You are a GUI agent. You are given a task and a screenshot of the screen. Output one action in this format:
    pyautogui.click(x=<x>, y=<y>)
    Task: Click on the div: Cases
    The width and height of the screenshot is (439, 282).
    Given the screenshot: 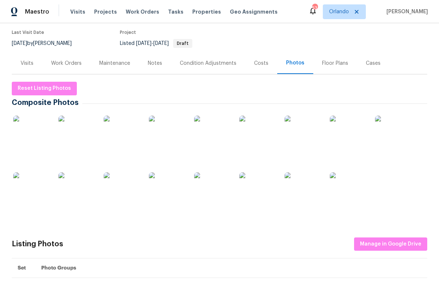 What is the action you would take?
    pyautogui.click(x=373, y=63)
    